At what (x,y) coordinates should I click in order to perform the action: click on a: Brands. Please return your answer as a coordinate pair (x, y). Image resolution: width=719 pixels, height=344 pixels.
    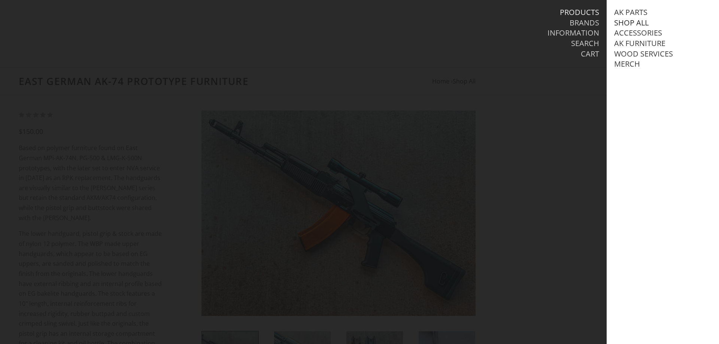
    Looking at the image, I should click on (584, 23).